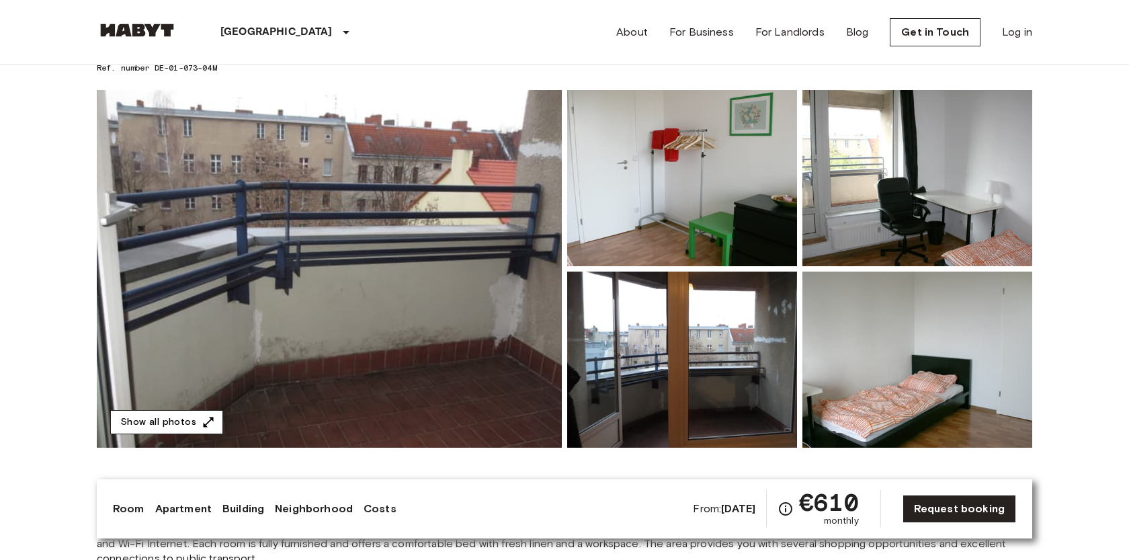  I want to click on span: From:, so click(724, 509).